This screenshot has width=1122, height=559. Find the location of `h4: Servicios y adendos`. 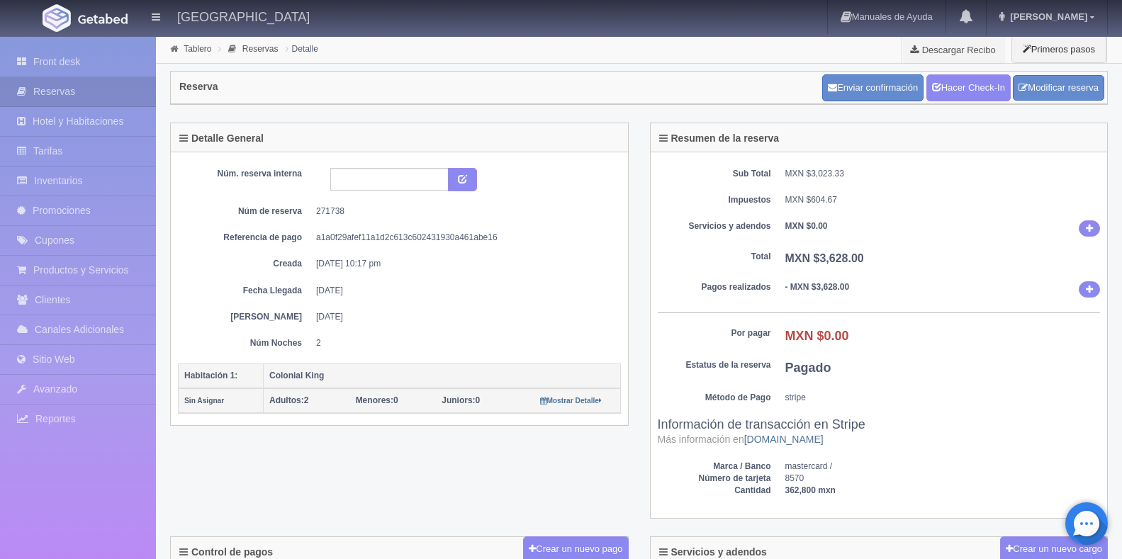

h4: Servicios y adendos is located at coordinates (713, 552).